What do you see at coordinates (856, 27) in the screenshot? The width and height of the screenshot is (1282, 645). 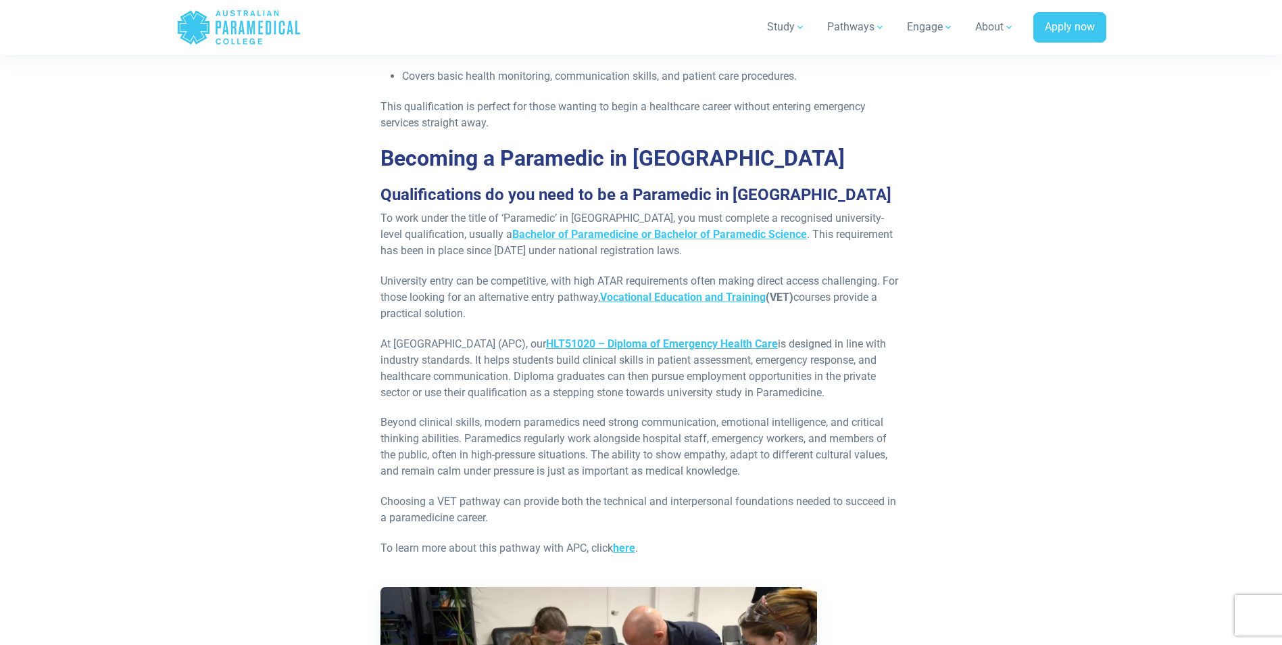 I see `a: Pathways` at bounding box center [856, 27].